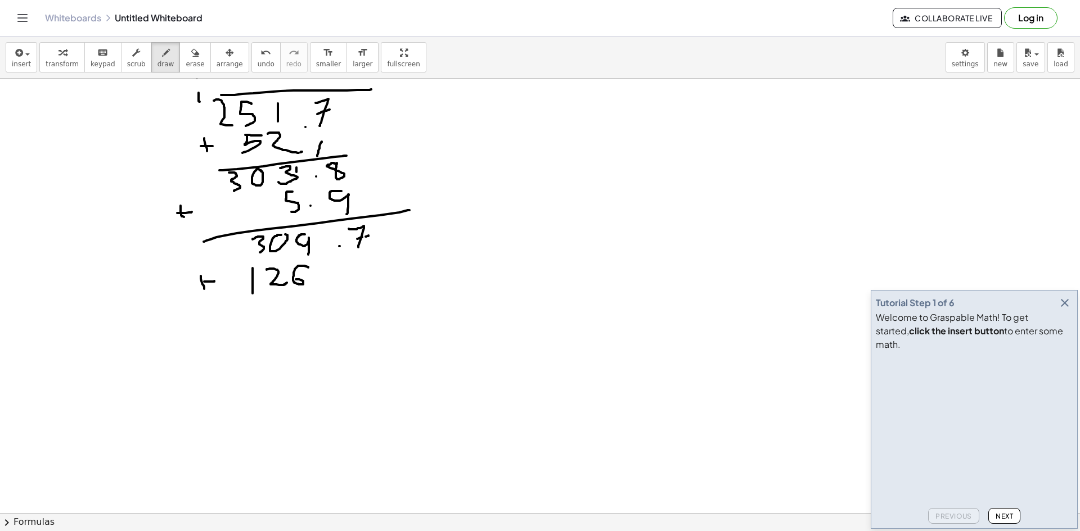  What do you see at coordinates (62, 64) in the screenshot?
I see `span: transform` at bounding box center [62, 64].